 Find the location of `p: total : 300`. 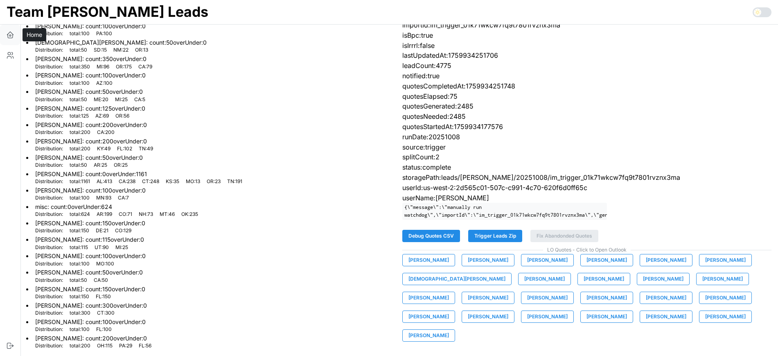

p: total : 300 is located at coordinates (80, 313).